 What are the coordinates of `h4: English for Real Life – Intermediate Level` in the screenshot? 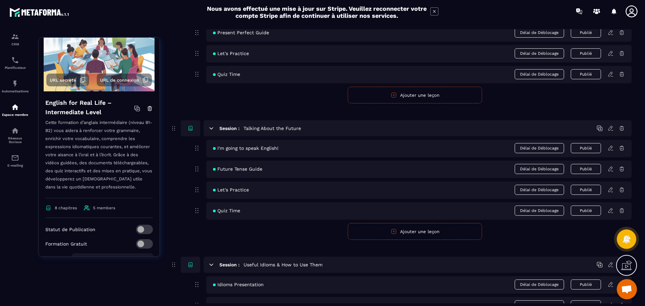 It's located at (90, 107).